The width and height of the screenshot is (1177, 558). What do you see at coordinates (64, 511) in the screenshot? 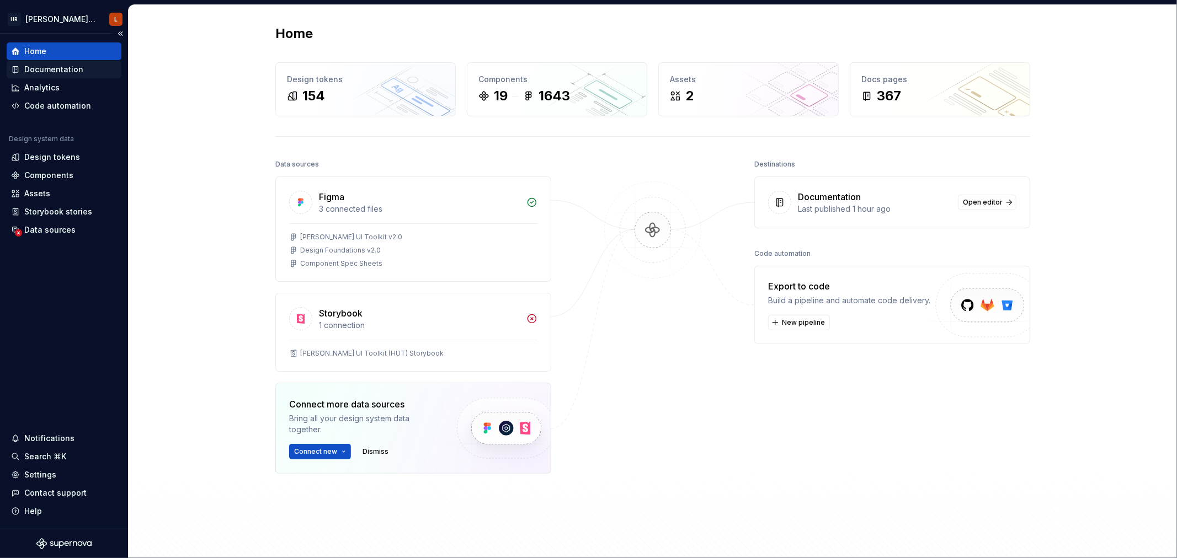
I see `button: Help` at bounding box center [64, 511].